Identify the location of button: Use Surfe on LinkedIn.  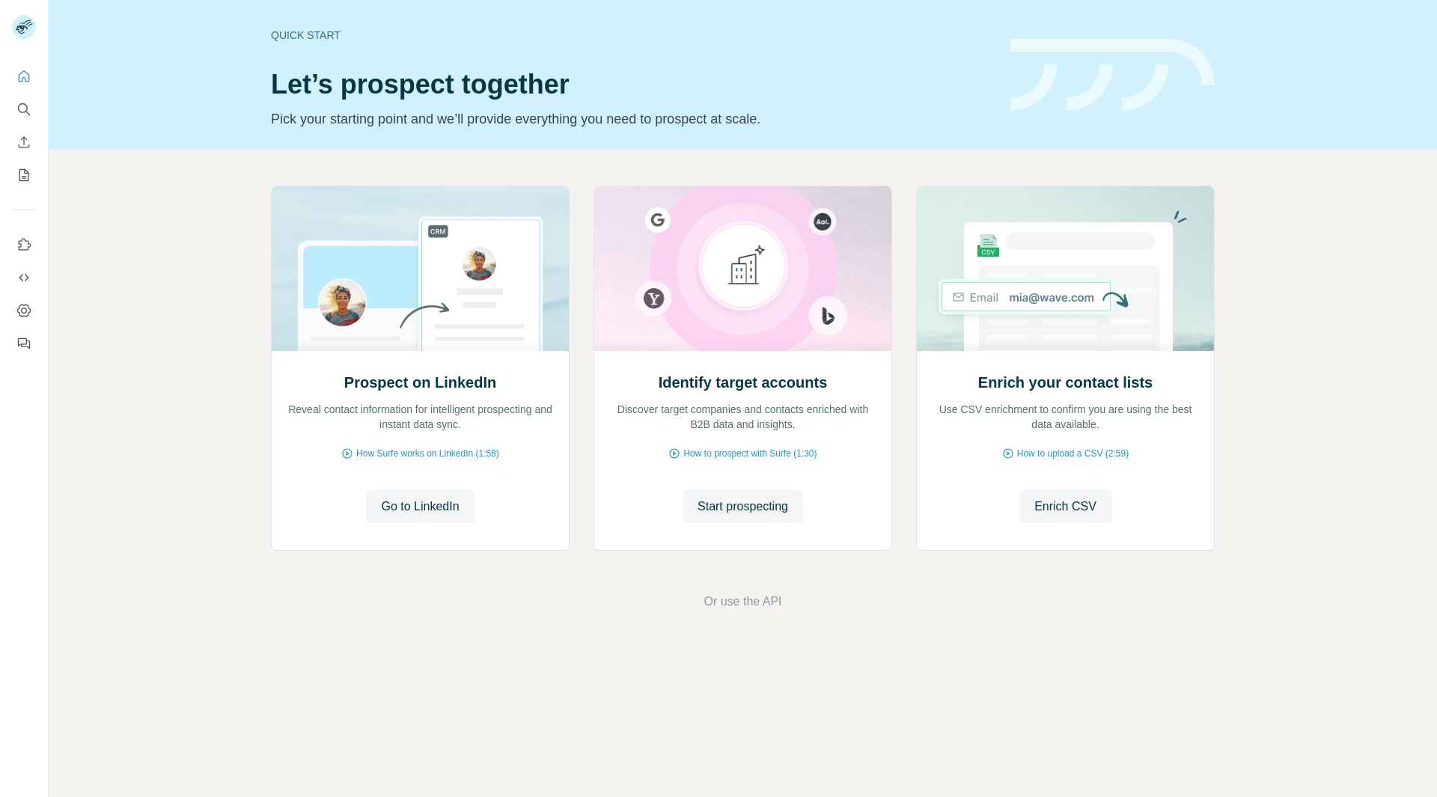
(24, 245).